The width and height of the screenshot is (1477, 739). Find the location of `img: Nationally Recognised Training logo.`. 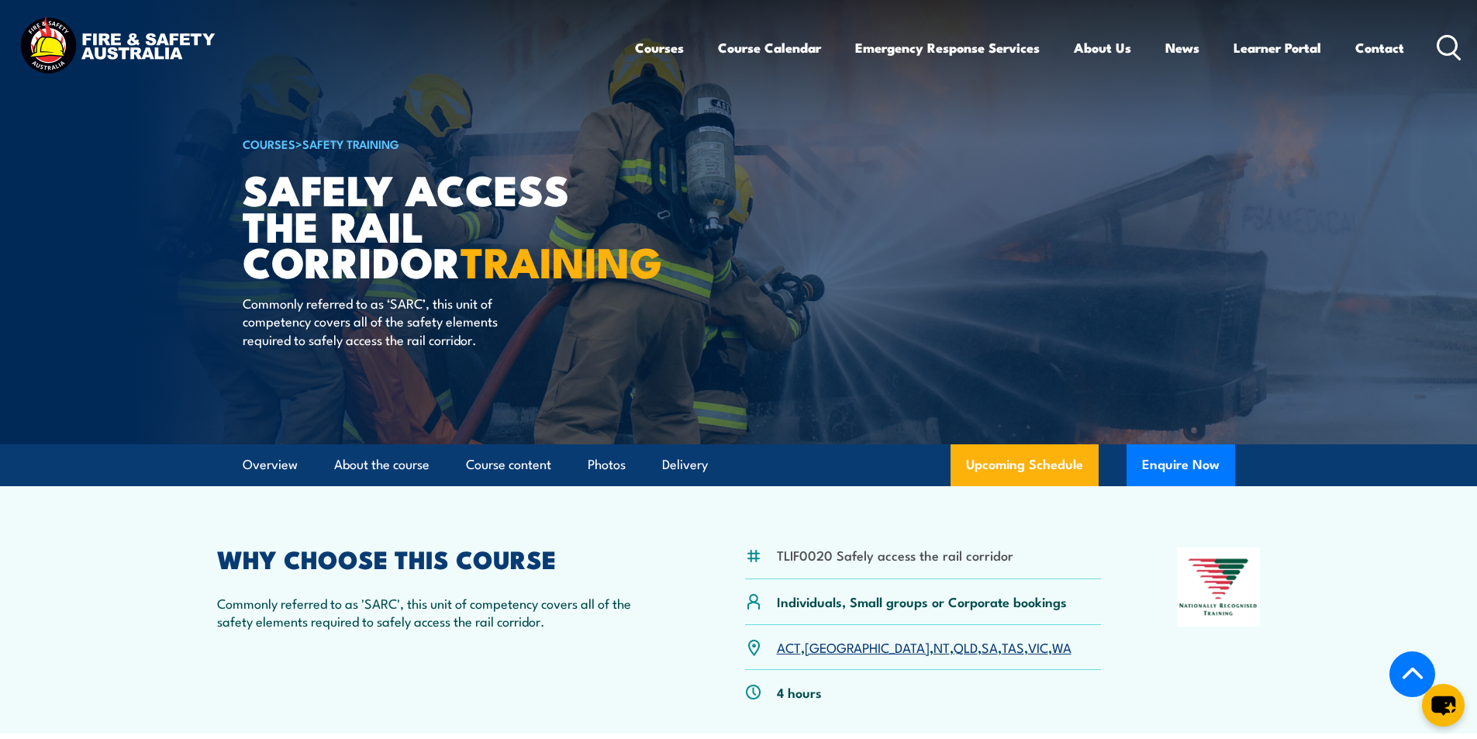

img: Nationally Recognised Training logo. is located at coordinates (1219, 587).